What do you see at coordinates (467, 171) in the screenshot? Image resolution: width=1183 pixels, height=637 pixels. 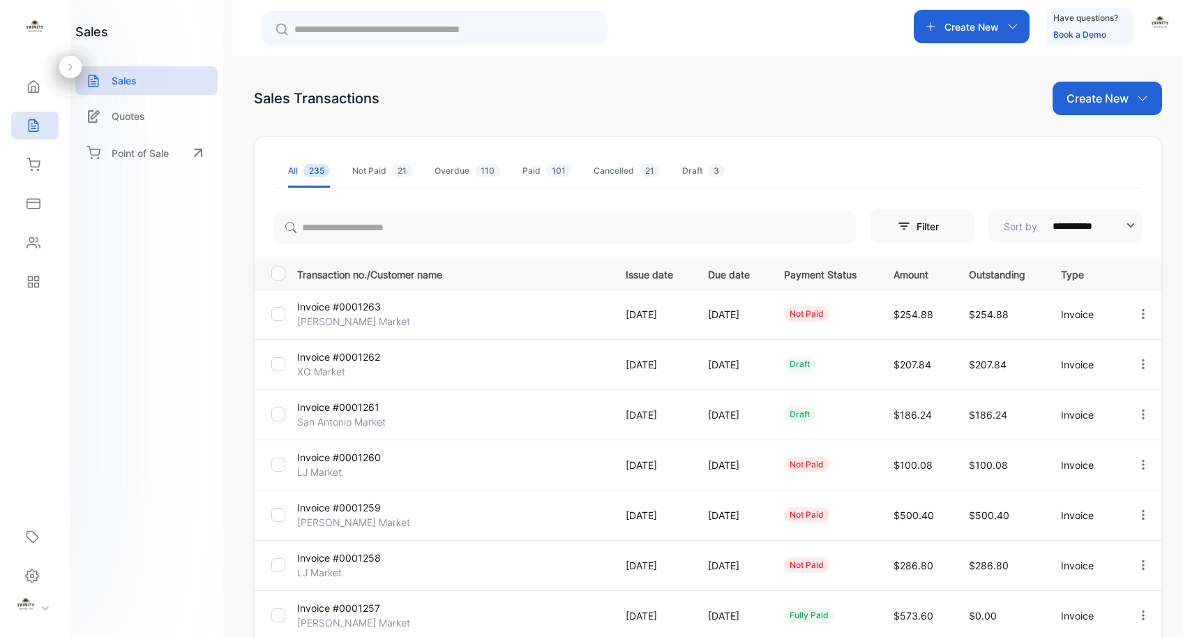 I see `div: Overdue` at bounding box center [467, 171].